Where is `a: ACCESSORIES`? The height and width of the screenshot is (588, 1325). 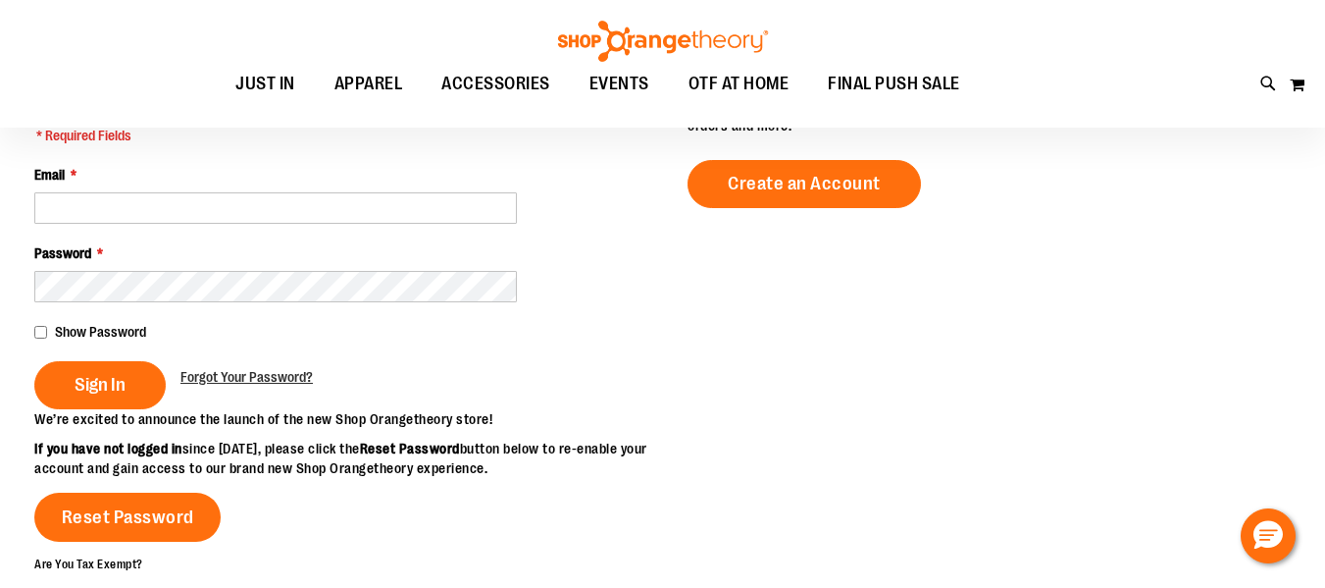 a: ACCESSORIES is located at coordinates (495, 84).